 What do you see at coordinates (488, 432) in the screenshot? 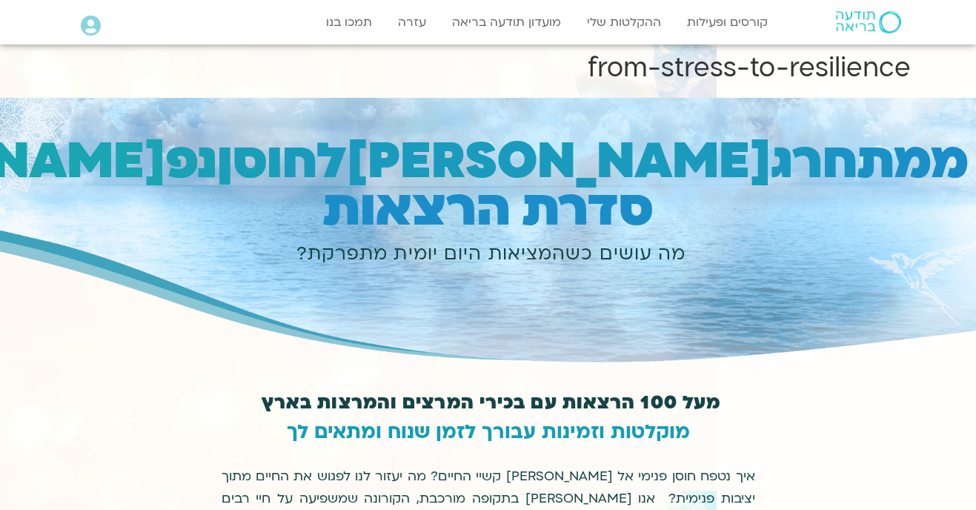
I see `p: מוקלטות וזמינות עבורך לזמן שנוח ומתאים לך` at bounding box center [488, 432].